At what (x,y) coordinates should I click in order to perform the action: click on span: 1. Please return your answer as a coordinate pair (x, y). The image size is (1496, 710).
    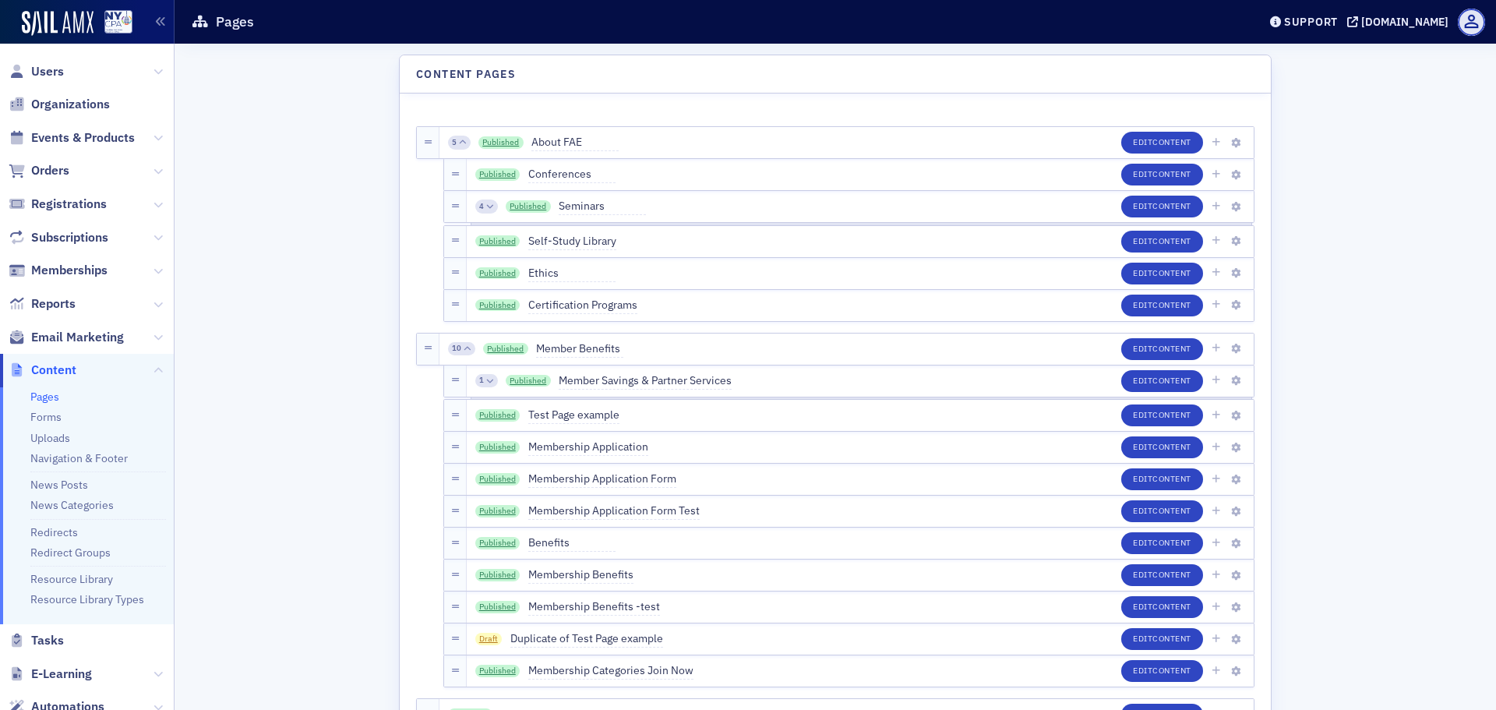
    Looking at the image, I should click on (481, 380).